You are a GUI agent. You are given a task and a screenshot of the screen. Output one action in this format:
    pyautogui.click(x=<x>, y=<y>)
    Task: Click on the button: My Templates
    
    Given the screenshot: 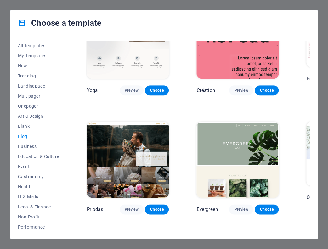 What is the action you would take?
    pyautogui.click(x=38, y=56)
    